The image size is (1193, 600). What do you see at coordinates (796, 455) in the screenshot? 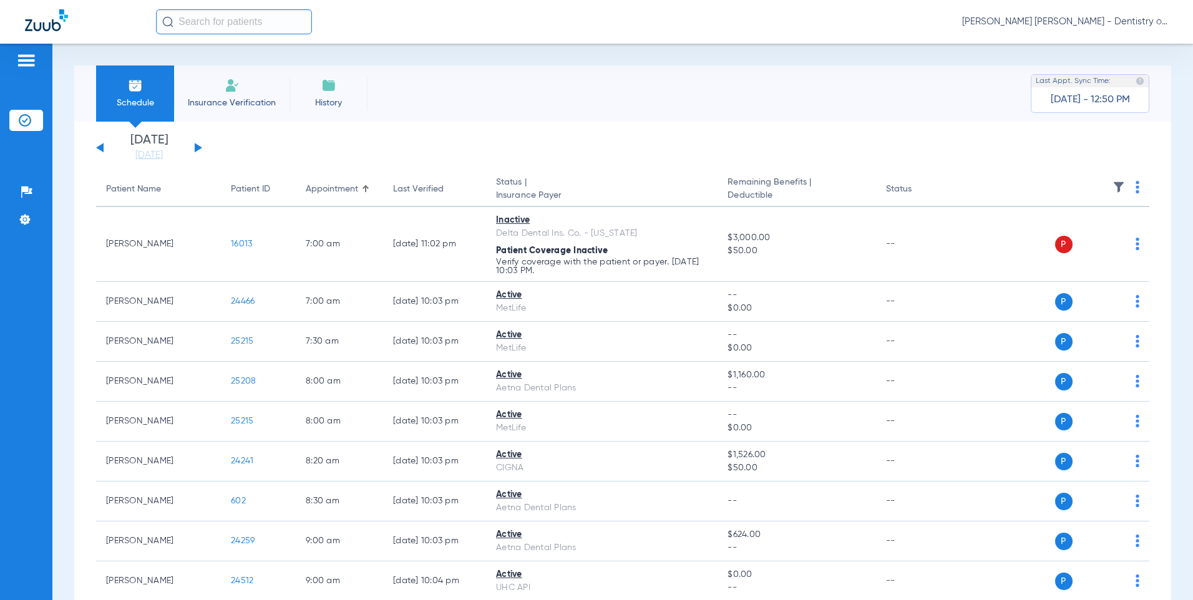
I see `span: $1,526.00` at bounding box center [796, 455].